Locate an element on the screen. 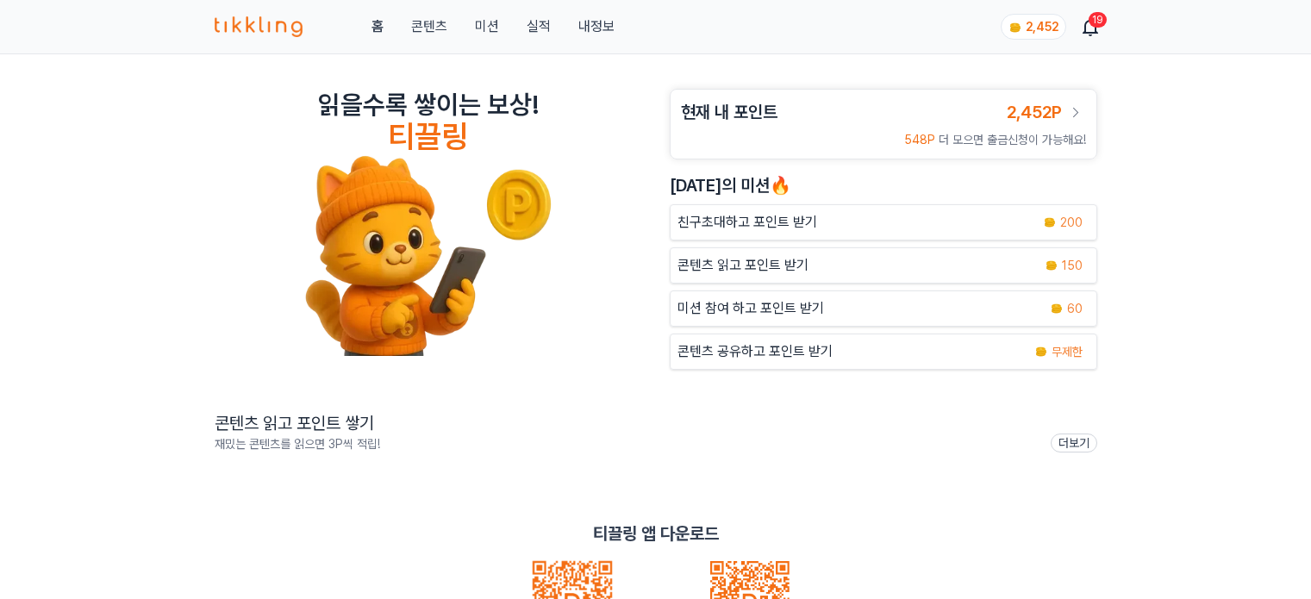  p: 콘텐츠 읽고 포인트 받기 is located at coordinates (743, 266).